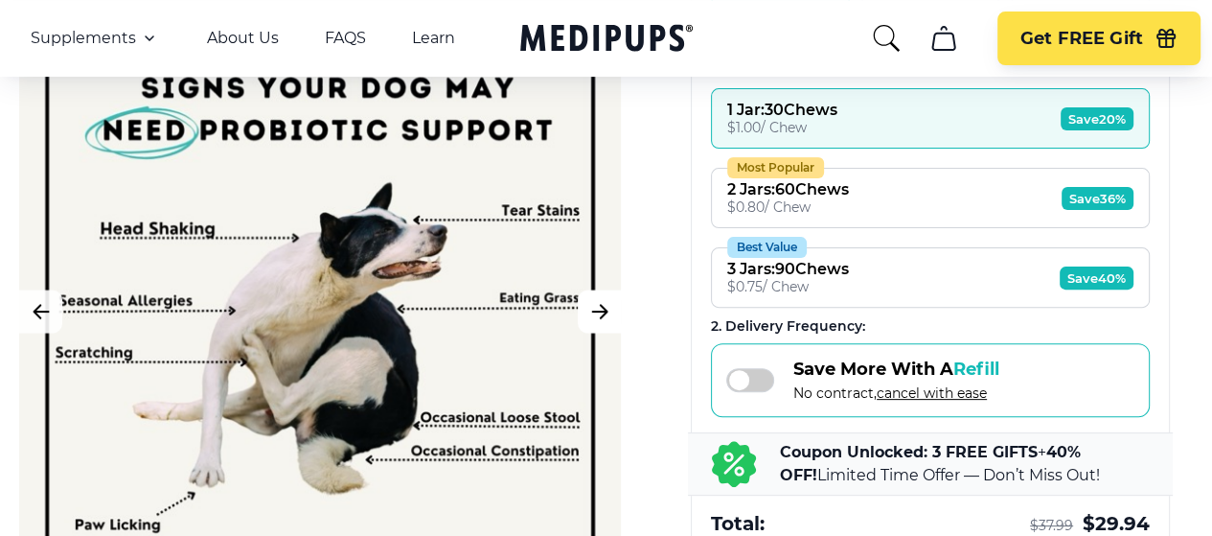  What do you see at coordinates (1051, 525) in the screenshot?
I see `span: $ 37.99` at bounding box center [1051, 525].